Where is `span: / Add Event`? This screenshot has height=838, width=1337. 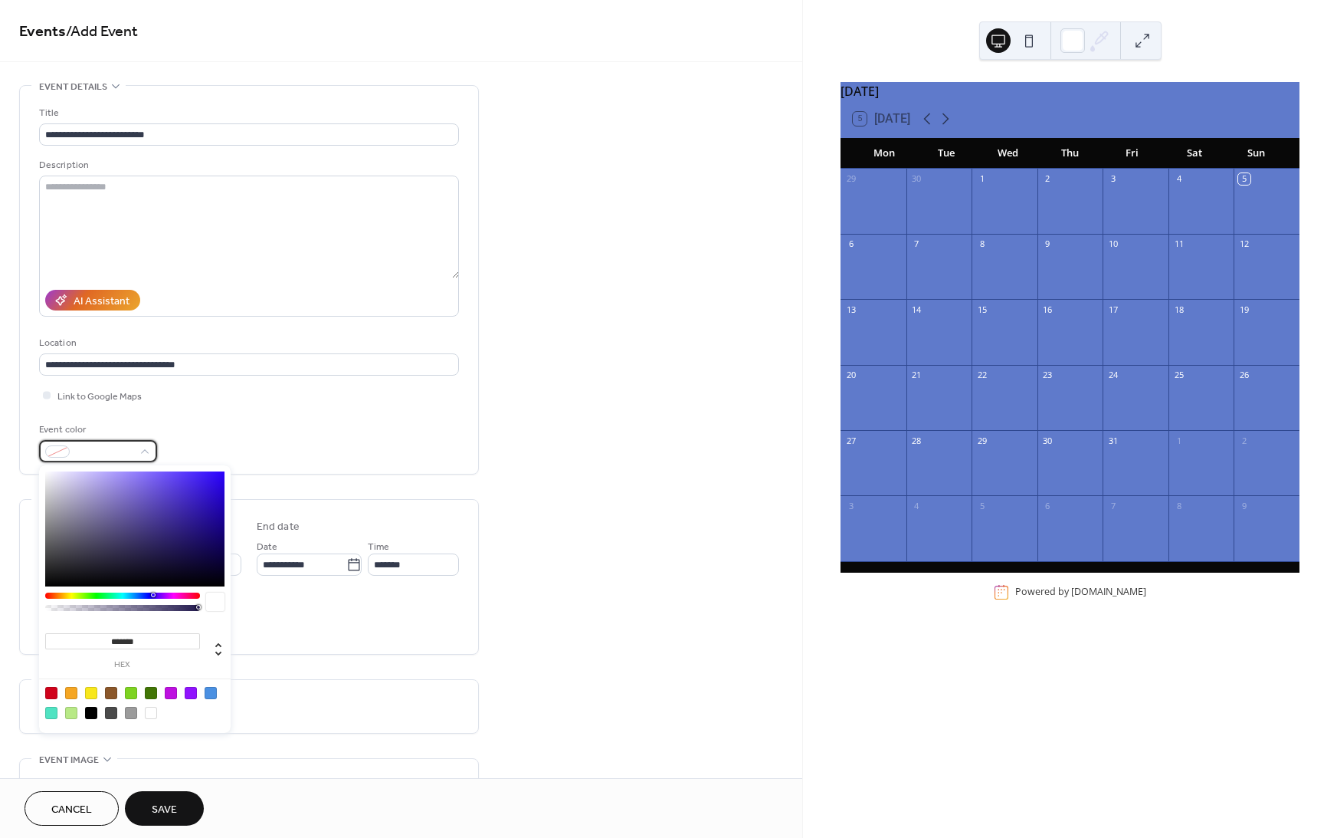
span: / Add Event is located at coordinates (102, 31).